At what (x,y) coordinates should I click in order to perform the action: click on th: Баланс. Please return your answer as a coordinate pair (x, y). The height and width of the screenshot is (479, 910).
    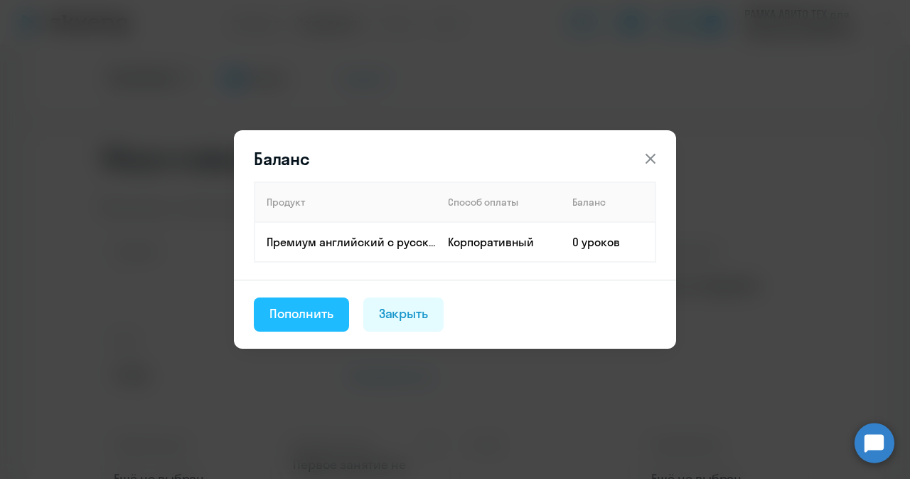
    Looking at the image, I should click on (608, 202).